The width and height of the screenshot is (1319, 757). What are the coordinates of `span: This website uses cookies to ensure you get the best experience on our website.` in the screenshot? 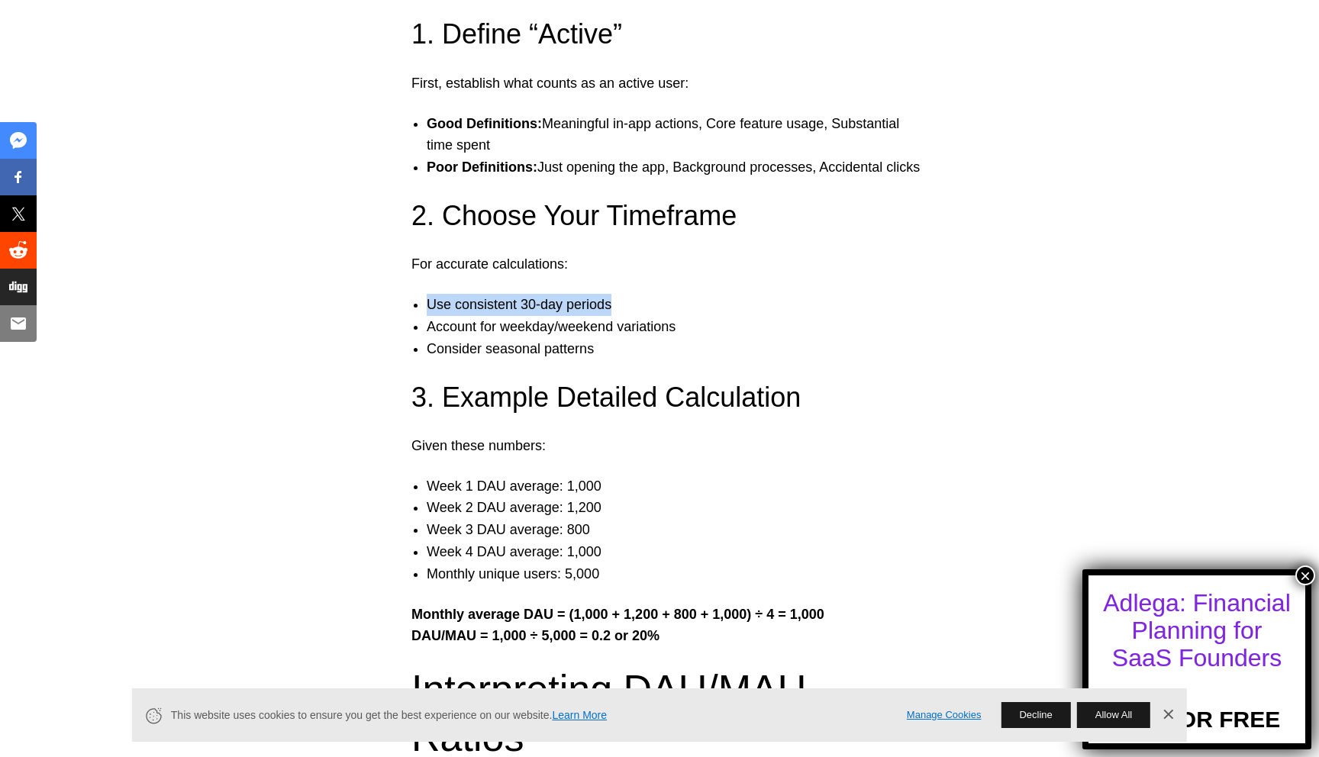 It's located at (528, 715).